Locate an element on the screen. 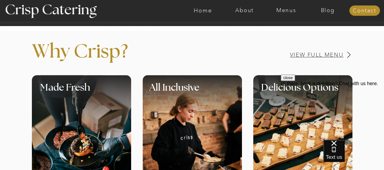 This screenshot has width=384, height=170. h1: Delicious Options is located at coordinates (315, 92).